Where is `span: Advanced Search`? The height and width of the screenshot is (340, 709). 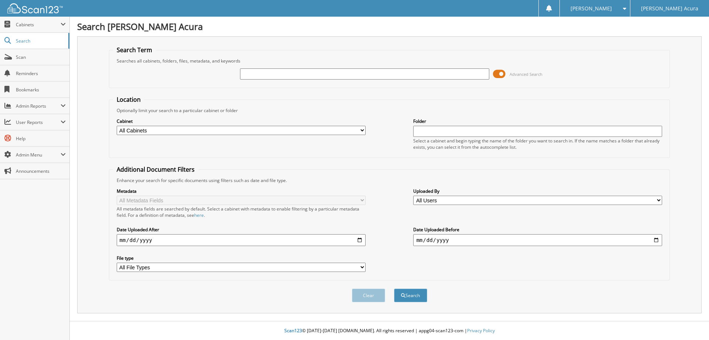
span: Advanced Search is located at coordinates (526, 74).